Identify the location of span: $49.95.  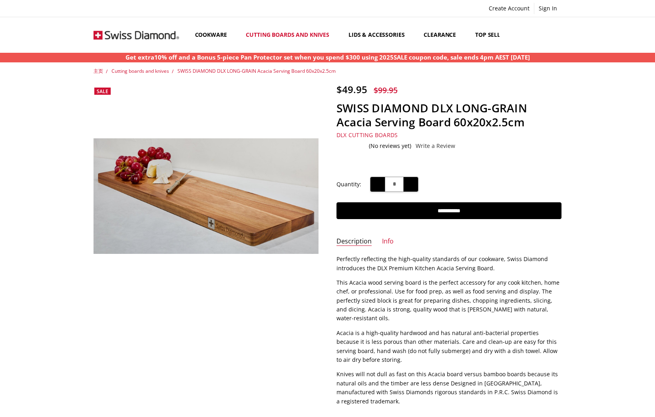
(352, 89).